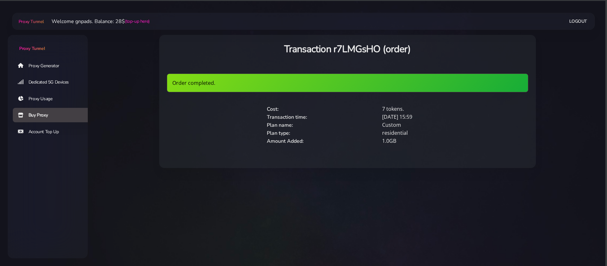 The height and width of the screenshot is (266, 607). I want to click on h3: Transaction r7LMGsHO (order), so click(348, 49).